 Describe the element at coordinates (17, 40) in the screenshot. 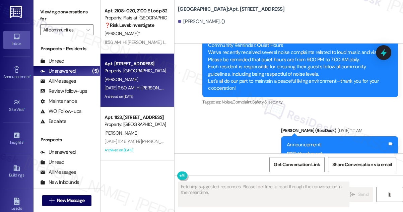

I see `a: Inbox` at that location.